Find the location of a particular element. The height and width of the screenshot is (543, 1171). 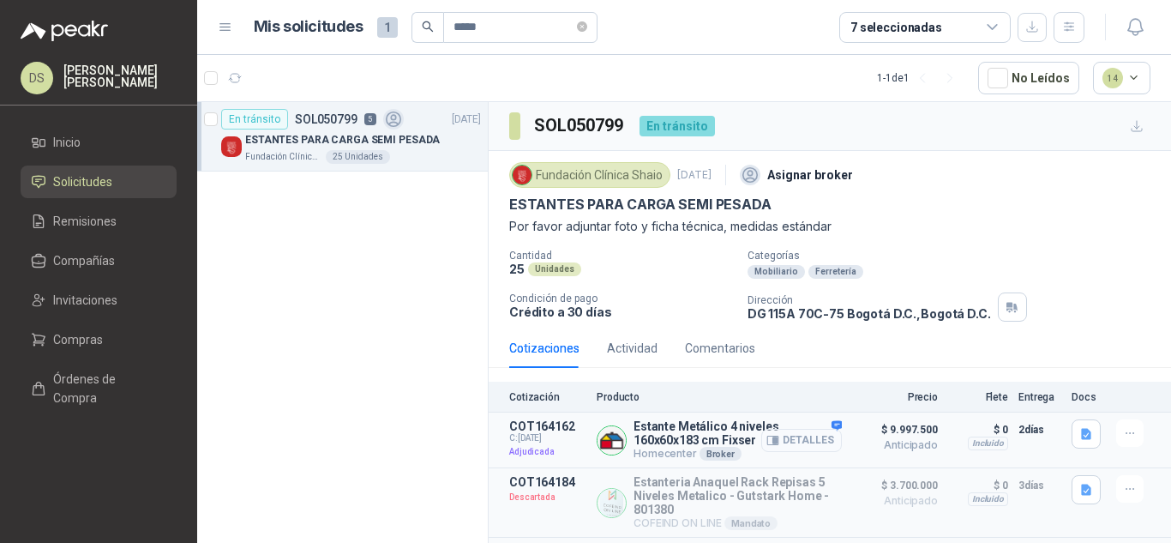

a: Solicitudes is located at coordinates (99, 182).